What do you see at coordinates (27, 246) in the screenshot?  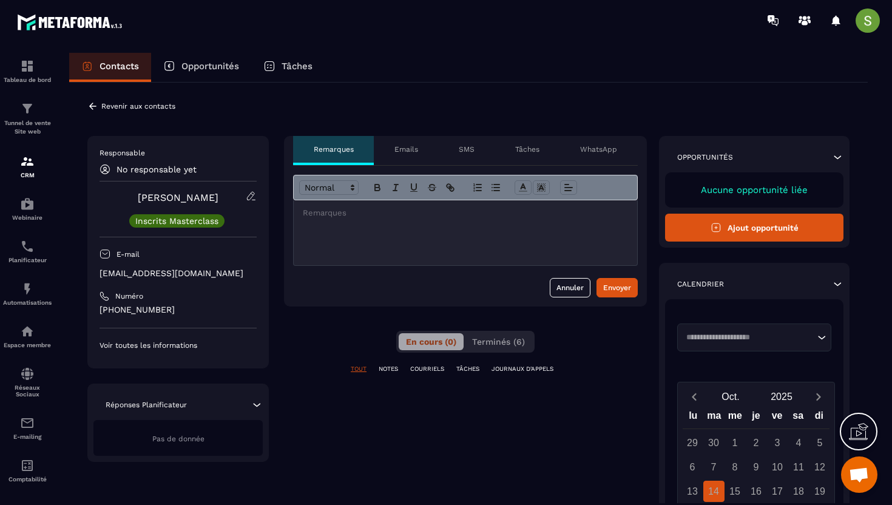 I see `img: scheduler` at bounding box center [27, 246].